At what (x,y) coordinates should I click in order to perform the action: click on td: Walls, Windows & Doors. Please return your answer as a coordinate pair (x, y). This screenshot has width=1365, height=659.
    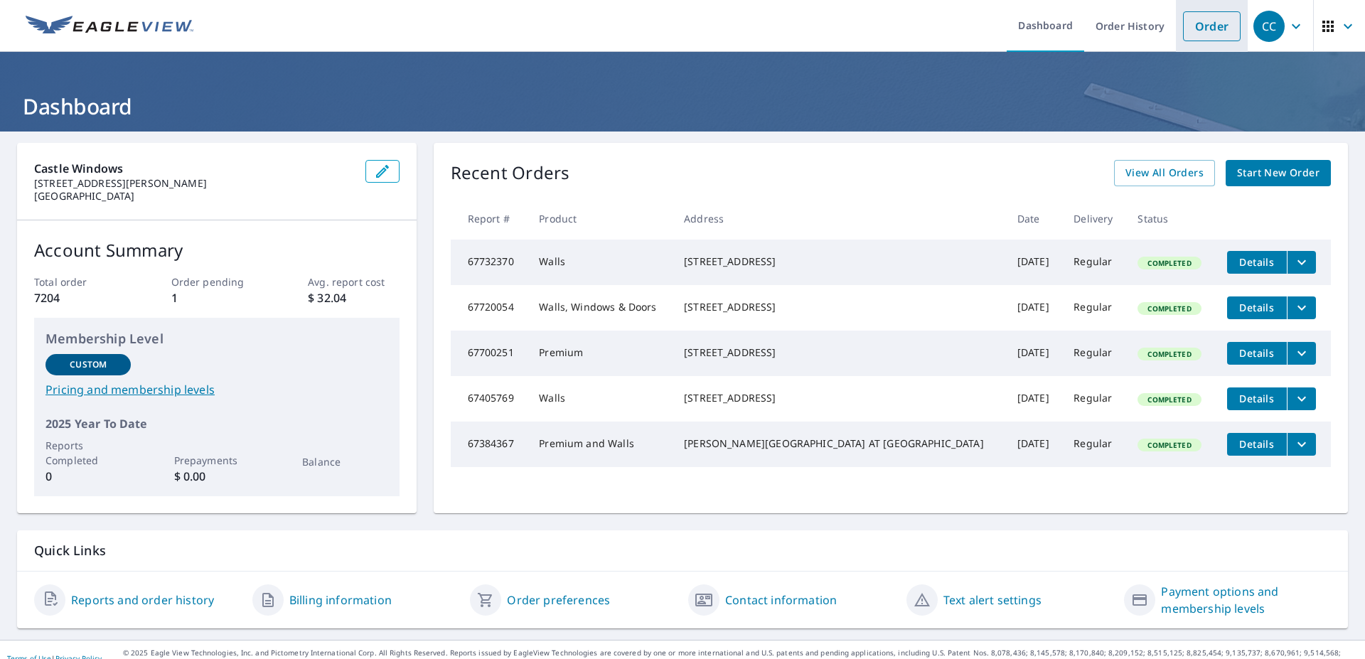
    Looking at the image, I should click on (600, 308).